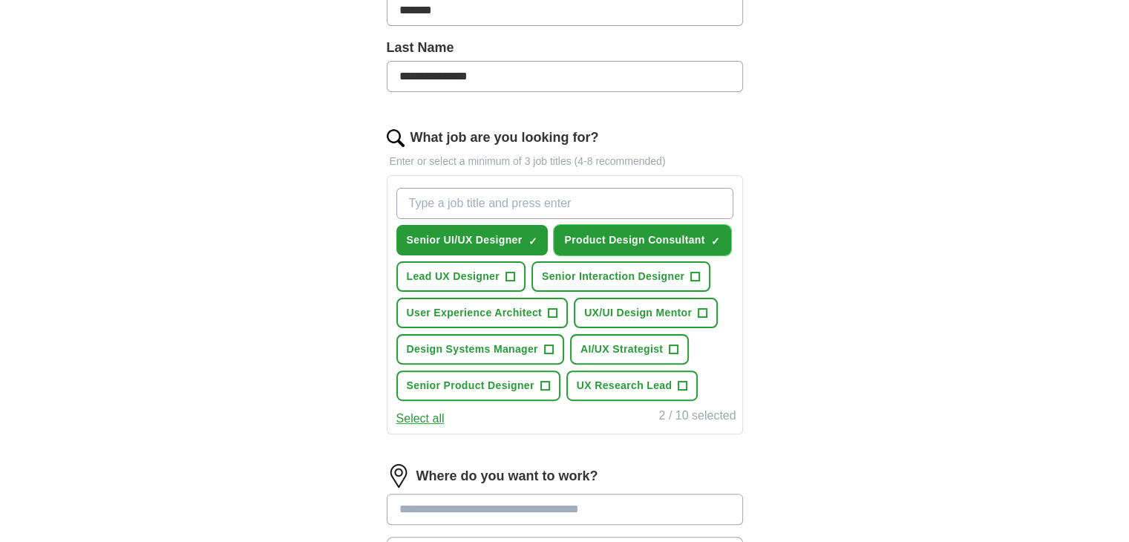 The image size is (1129, 542). Describe the element at coordinates (472, 240) in the screenshot. I see `button: Senior UI/UX Designer✓` at that location.